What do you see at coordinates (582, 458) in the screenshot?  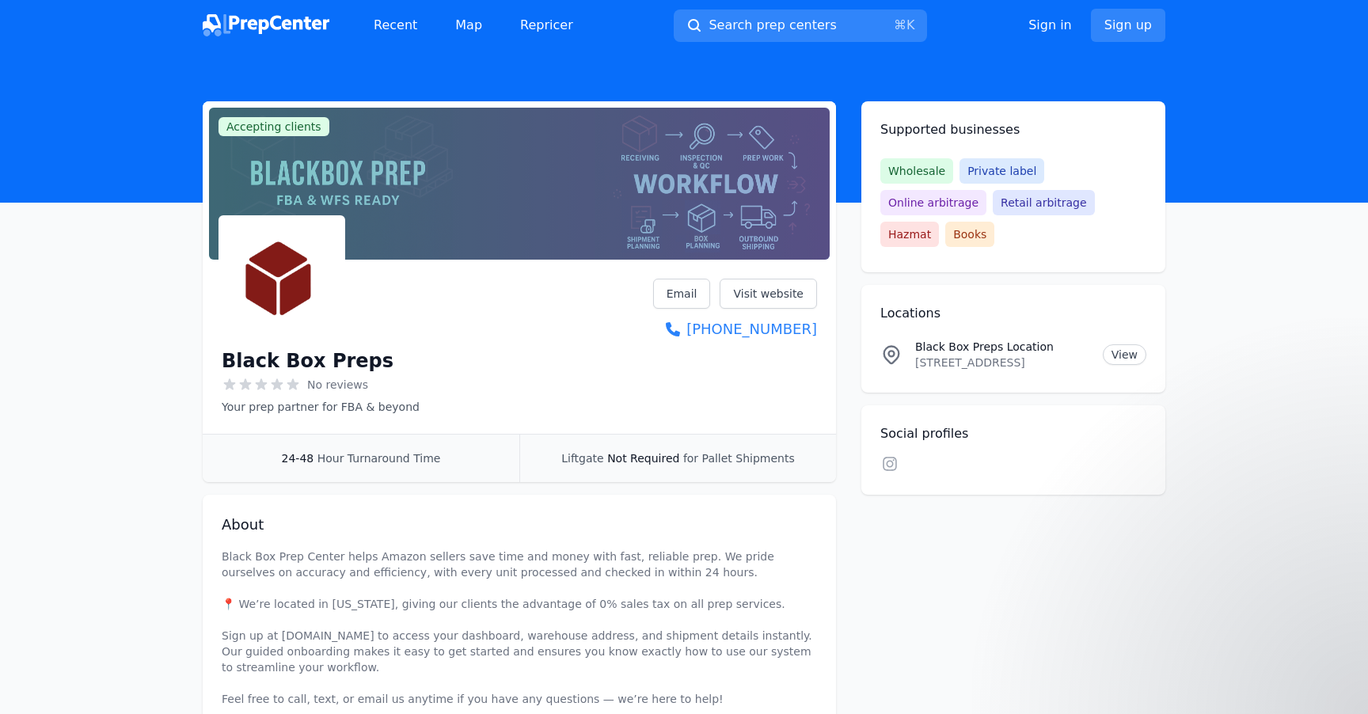 I see `span: Liftgate` at bounding box center [582, 458].